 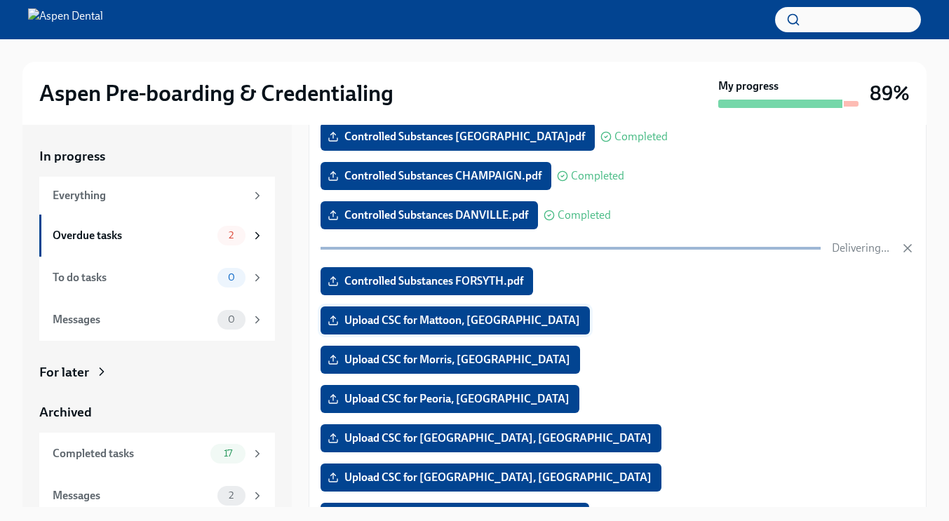 What do you see at coordinates (157, 496) in the screenshot?
I see `a: Messages2` at bounding box center [157, 496].